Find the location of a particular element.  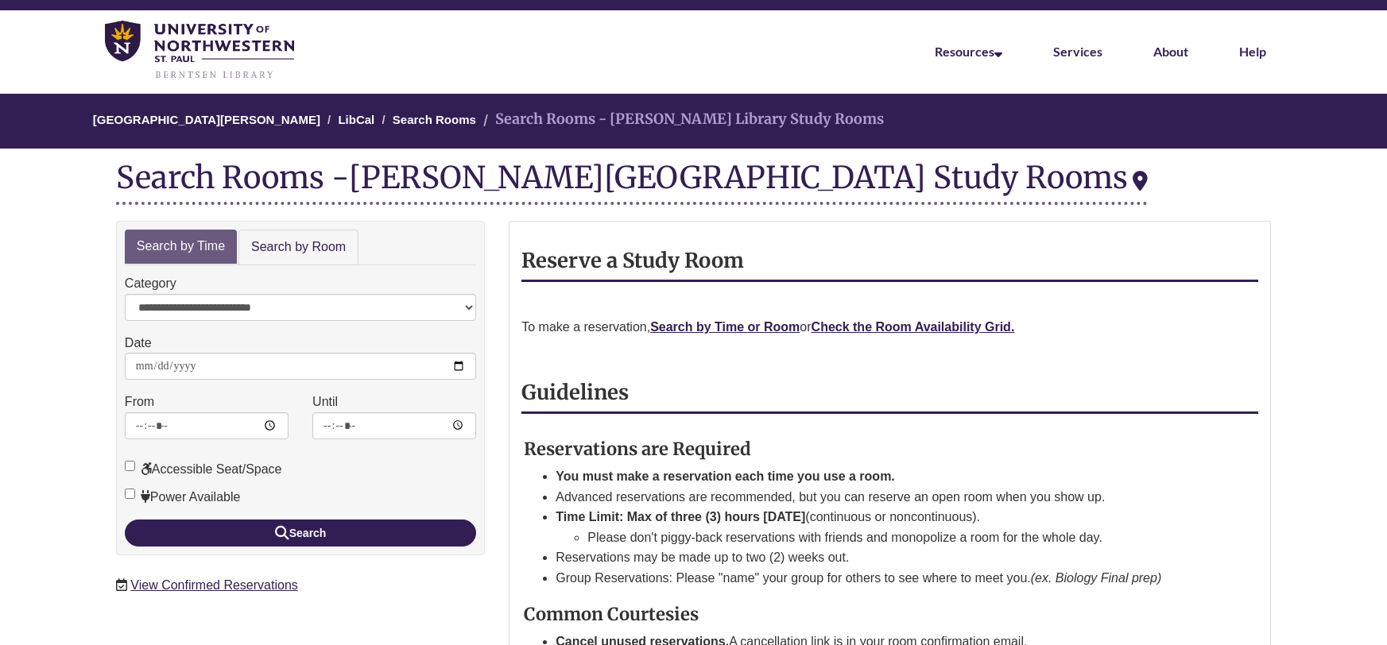

a: Search by Room is located at coordinates (298, 247).